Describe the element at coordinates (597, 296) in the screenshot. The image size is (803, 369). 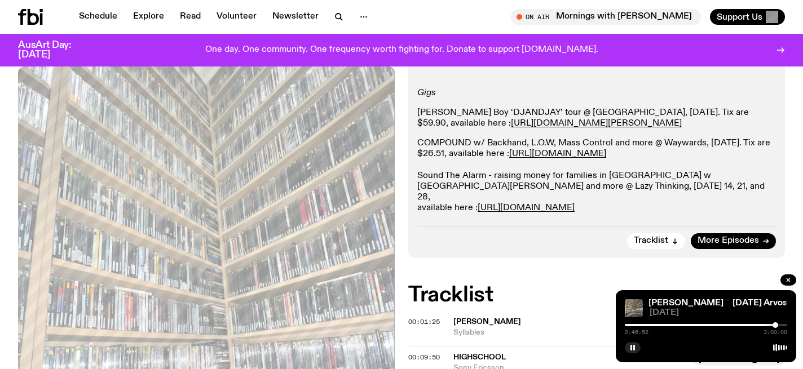
I see `h2: Tracklist` at that location.